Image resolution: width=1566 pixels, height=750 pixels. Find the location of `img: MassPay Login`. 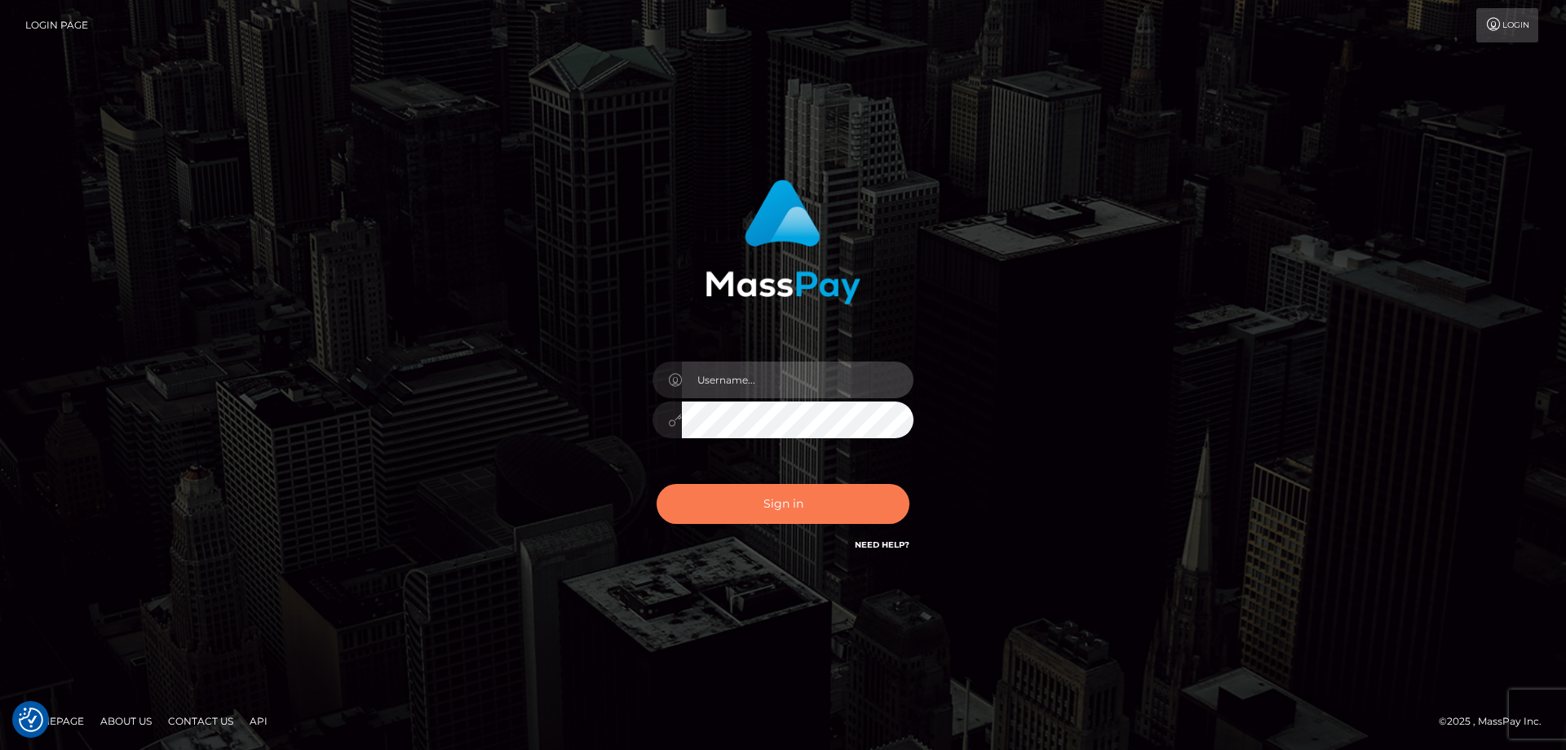

img: MassPay Login is located at coordinates (783, 241).